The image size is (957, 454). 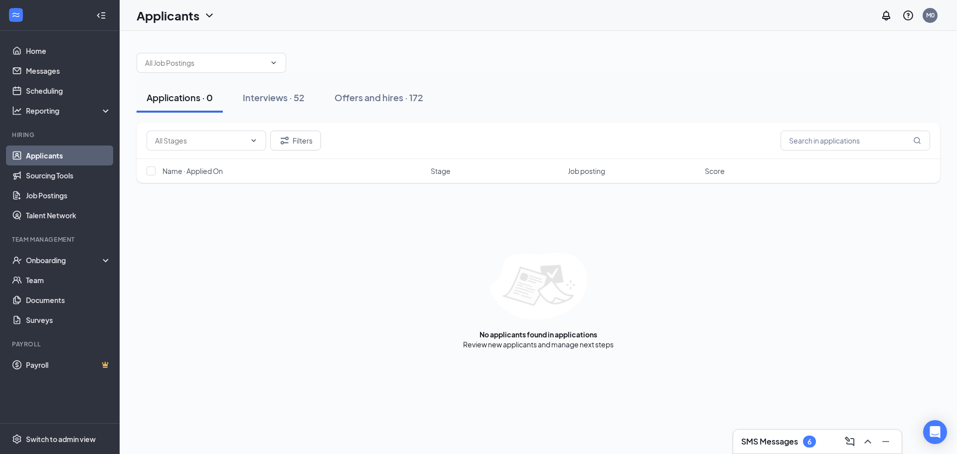 What do you see at coordinates (68, 176) in the screenshot?
I see `a: Sourcing Tools` at bounding box center [68, 176].